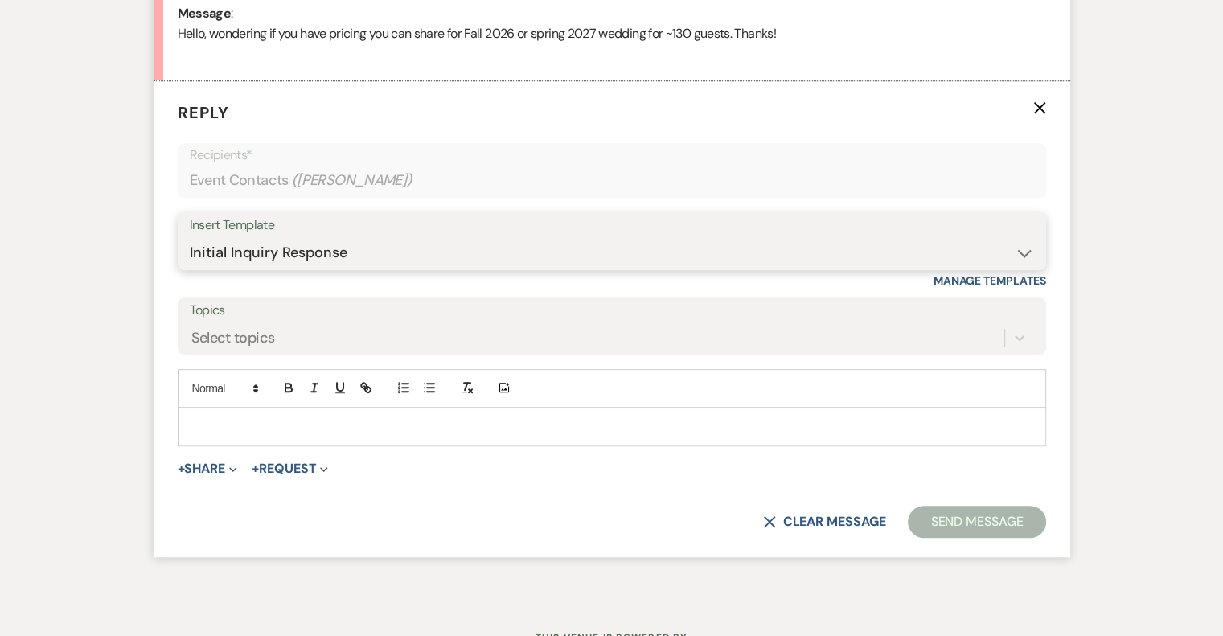  What do you see at coordinates (290, 469) in the screenshot?
I see `button: Request` at bounding box center [290, 469].